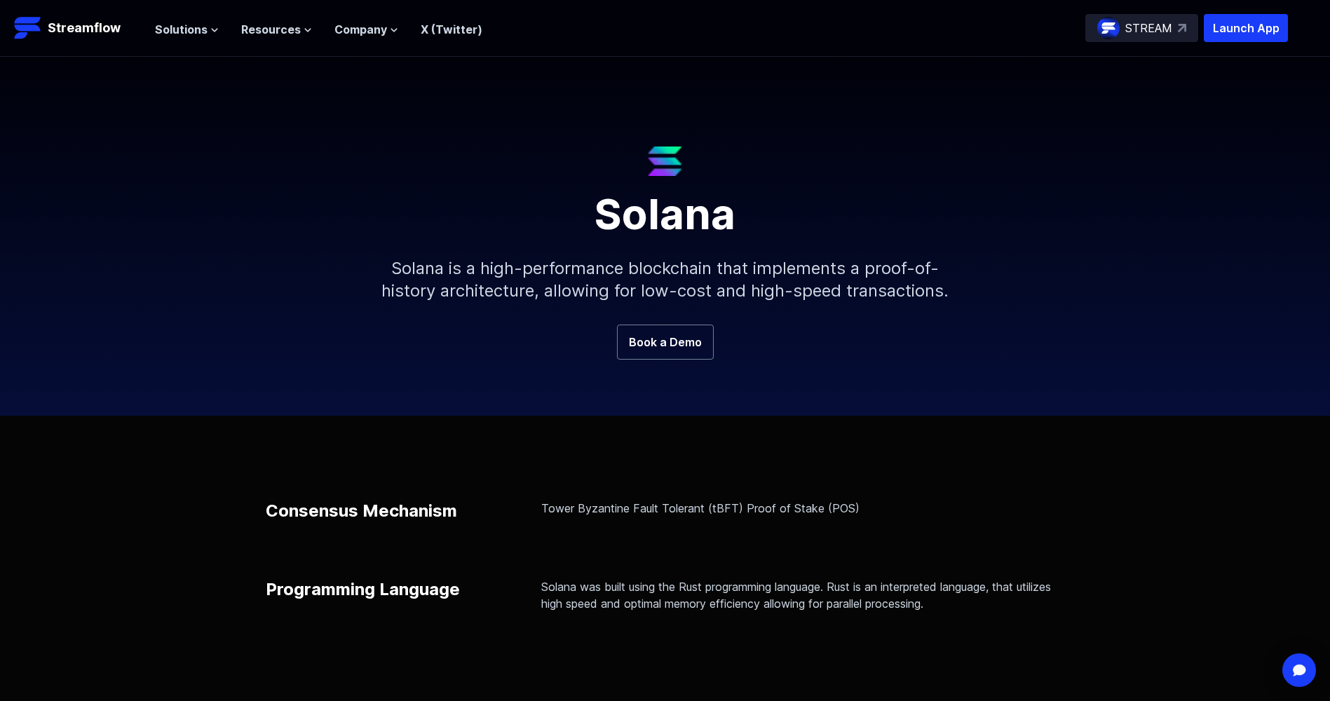  I want to click on img: Solana, so click(665, 161).